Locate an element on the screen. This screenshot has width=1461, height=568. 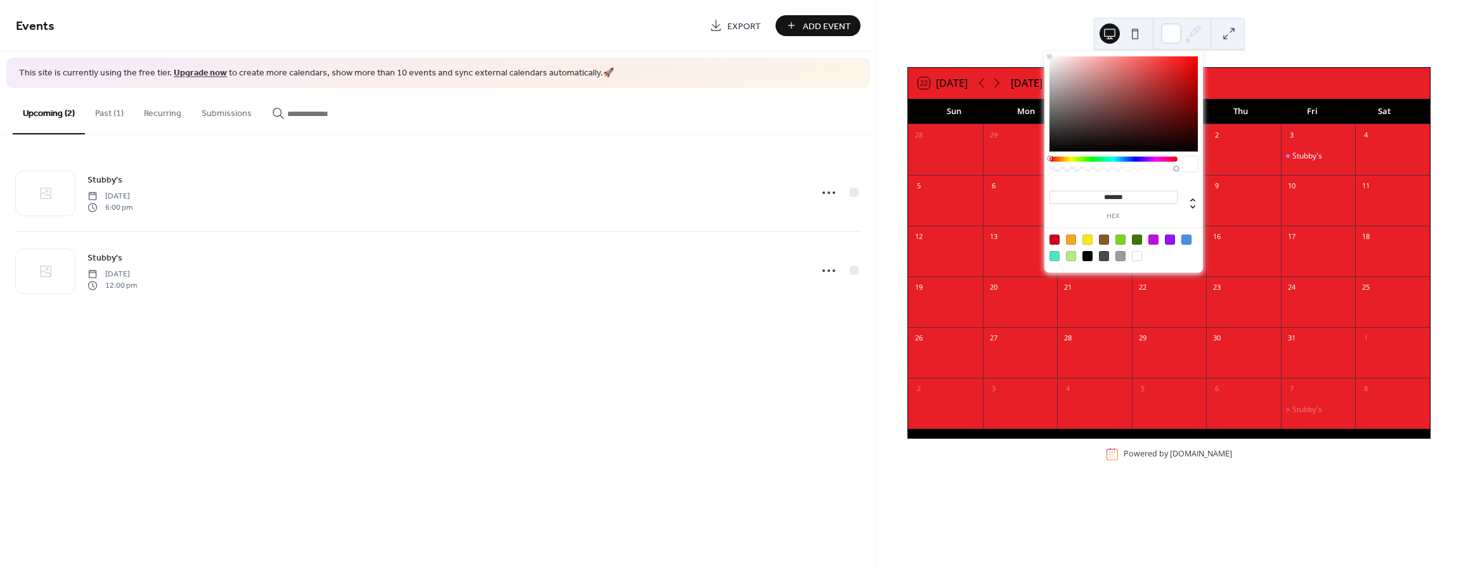
button: Recurring is located at coordinates (162, 110).